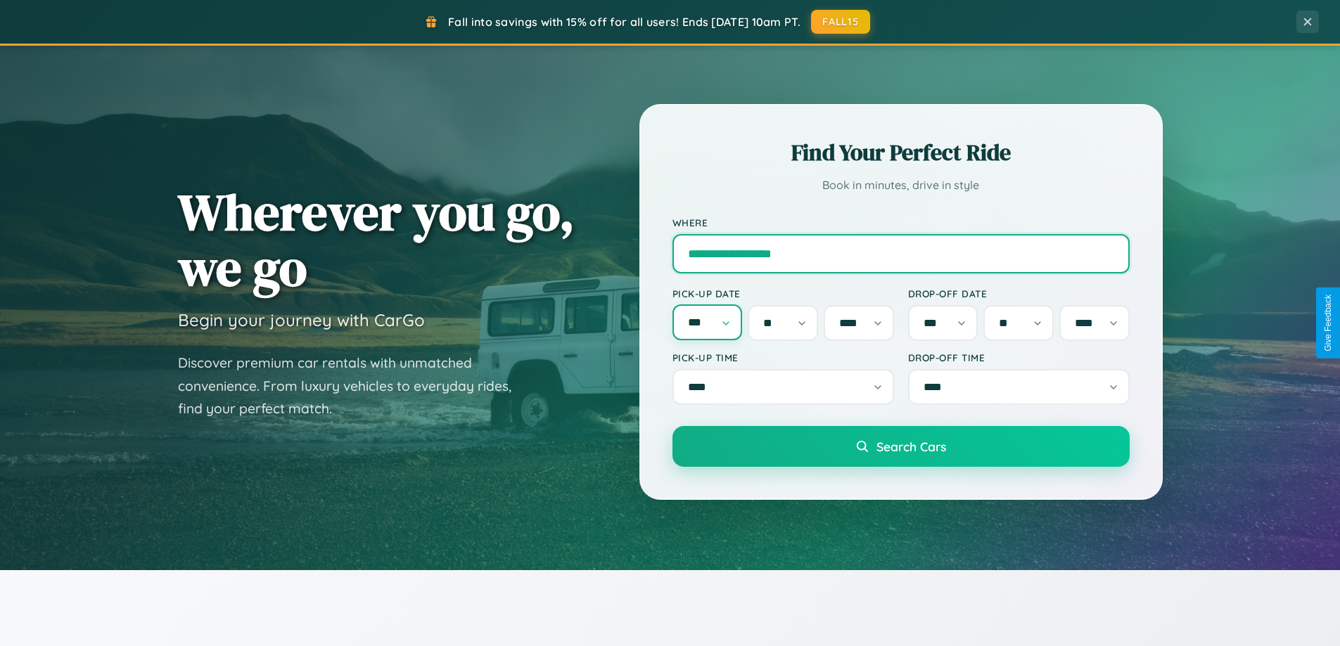 The width and height of the screenshot is (1340, 646). Describe the element at coordinates (901, 447) in the screenshot. I see `button: Search Cars` at that location.